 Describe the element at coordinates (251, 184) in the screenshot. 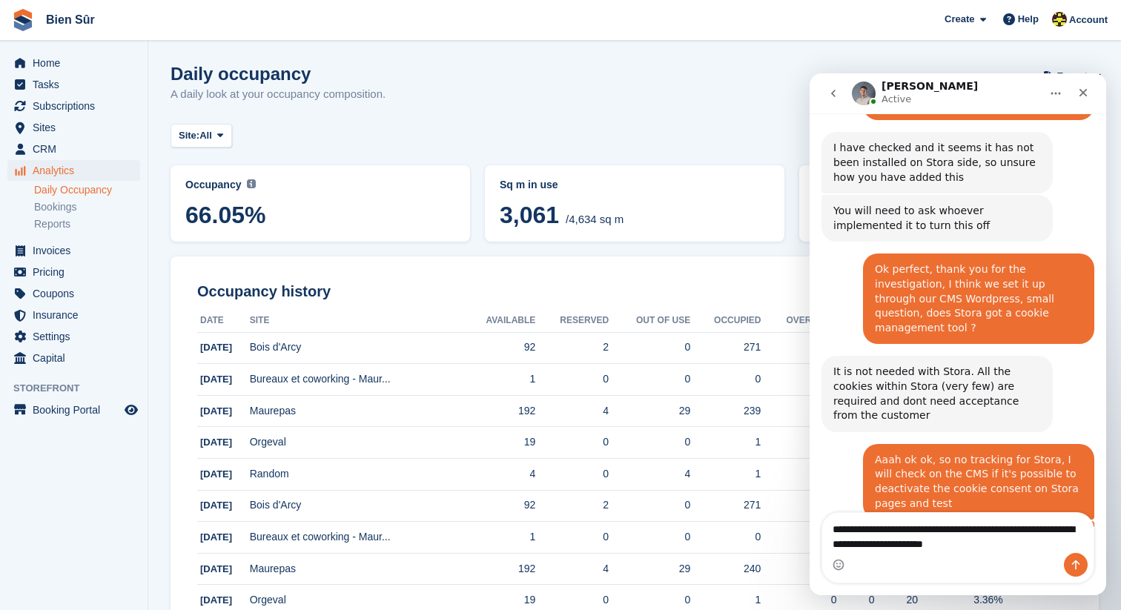

I see `img: icon-info-grey-7440780725fd019a000dd9b08b2336e03edf1995a4989e88bcd33f0948082b44.svg` at that location.